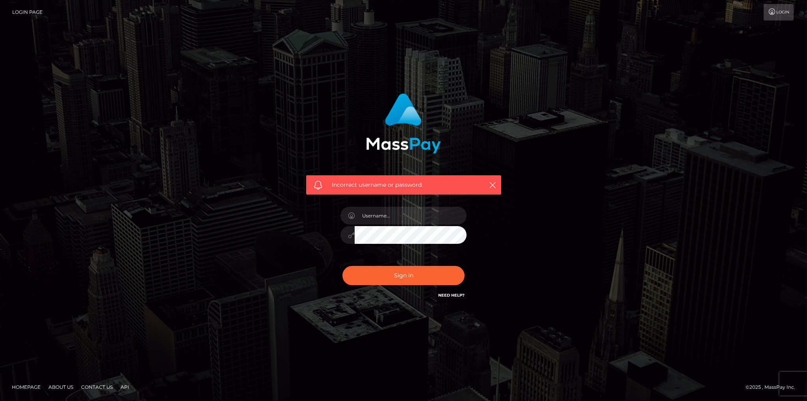  Describe the element at coordinates (403, 275) in the screenshot. I see `button: Sign in` at that location.